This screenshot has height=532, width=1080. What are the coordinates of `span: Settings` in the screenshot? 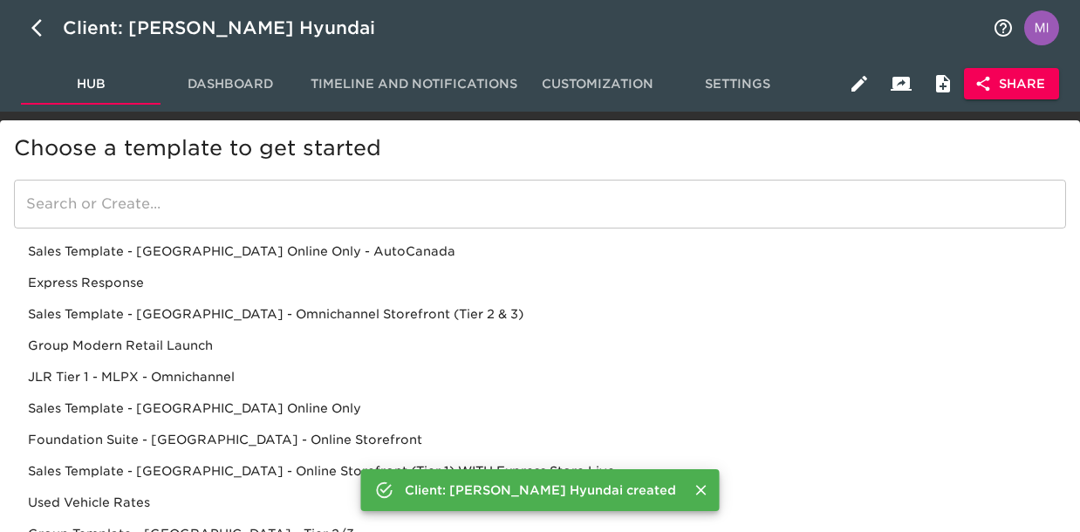 It's located at (737, 84).